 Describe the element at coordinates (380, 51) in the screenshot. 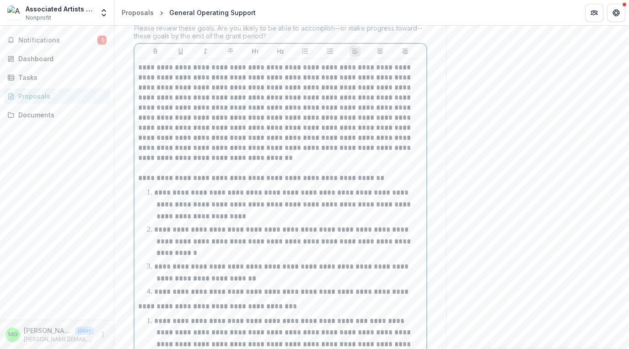

I see `button: Align Center` at that location.